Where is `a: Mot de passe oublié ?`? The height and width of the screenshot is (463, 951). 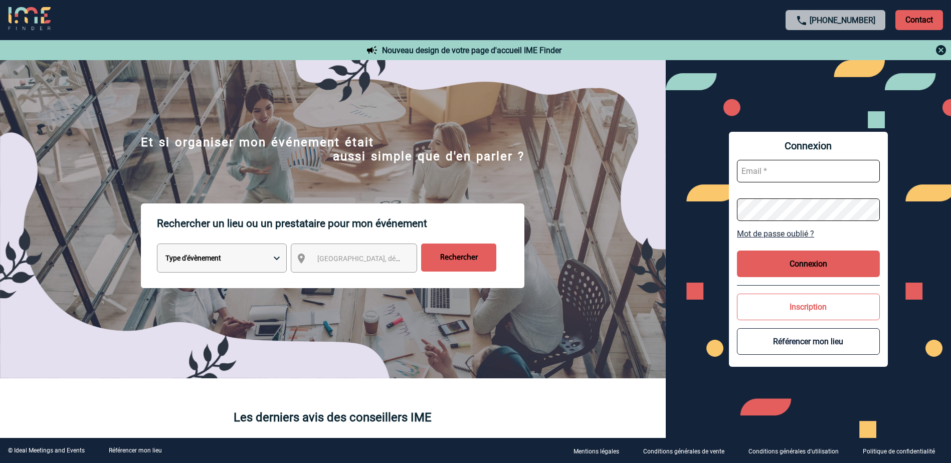 a: Mot de passe oublié ? is located at coordinates (808, 234).